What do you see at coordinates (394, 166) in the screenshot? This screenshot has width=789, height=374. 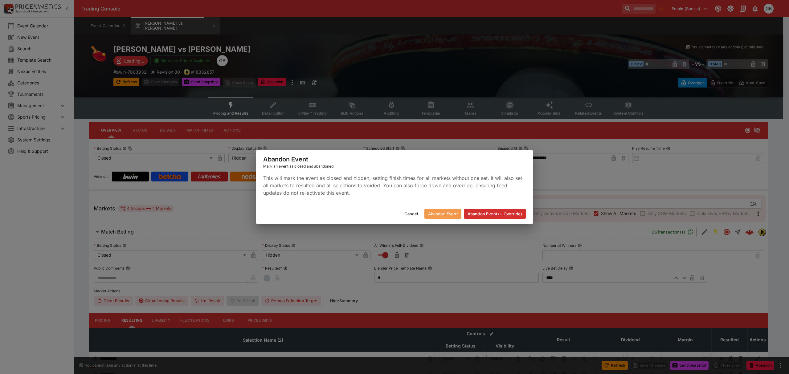 I see `div: Mark an event as closed and abandoned.` at bounding box center [394, 166].